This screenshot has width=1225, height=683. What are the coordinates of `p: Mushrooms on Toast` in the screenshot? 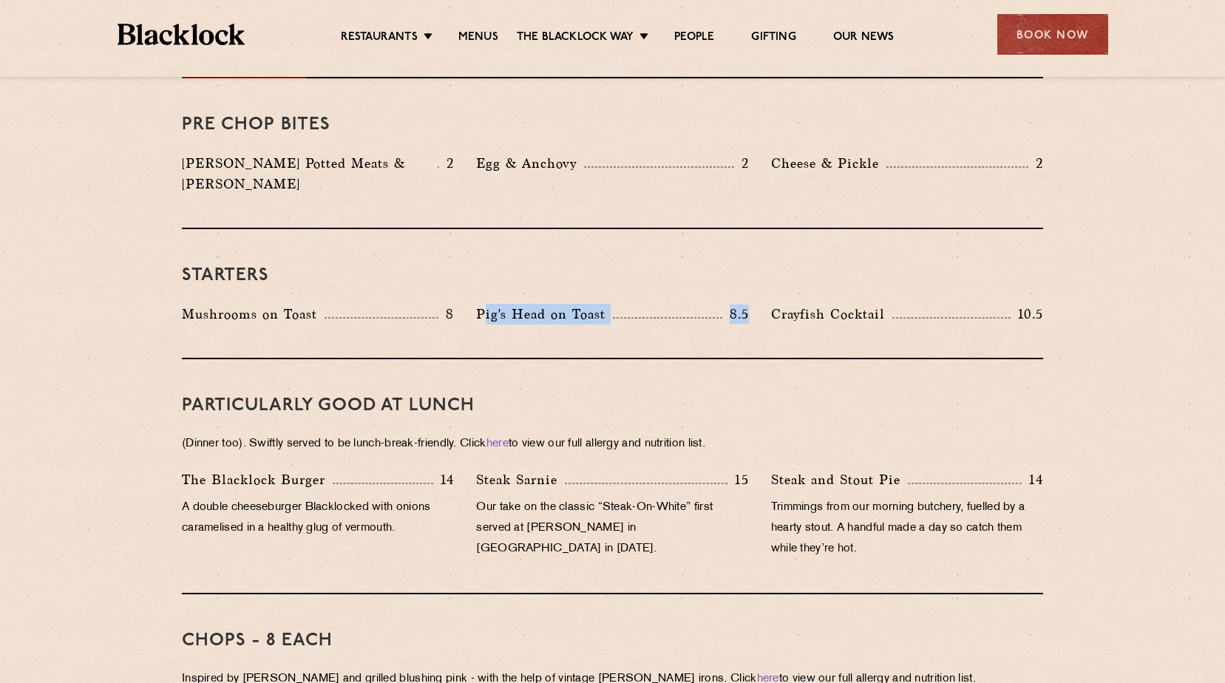 It's located at (253, 314).